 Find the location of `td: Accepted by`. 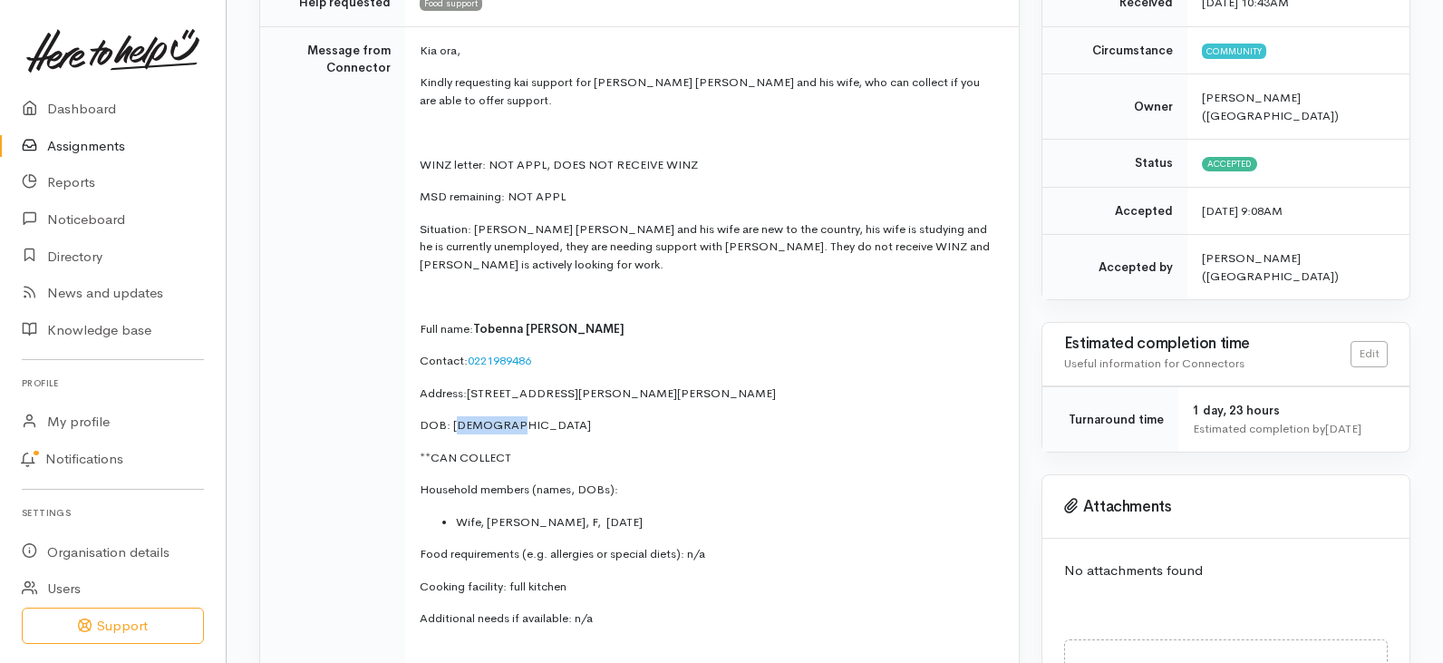

td: Accepted by is located at coordinates (1115, 267).